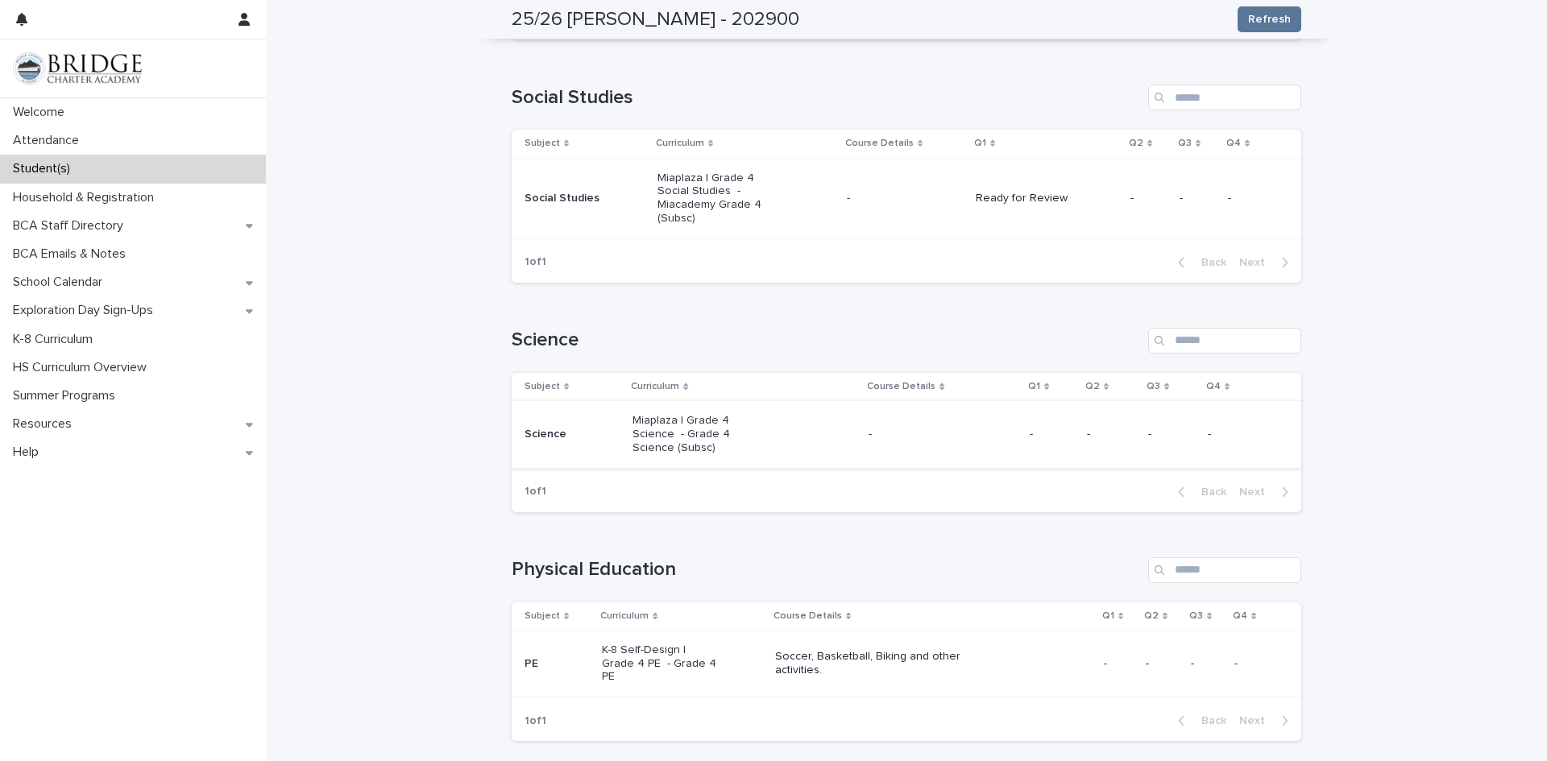  What do you see at coordinates (1269, 19) in the screenshot?
I see `button: Refresh` at bounding box center [1269, 19].